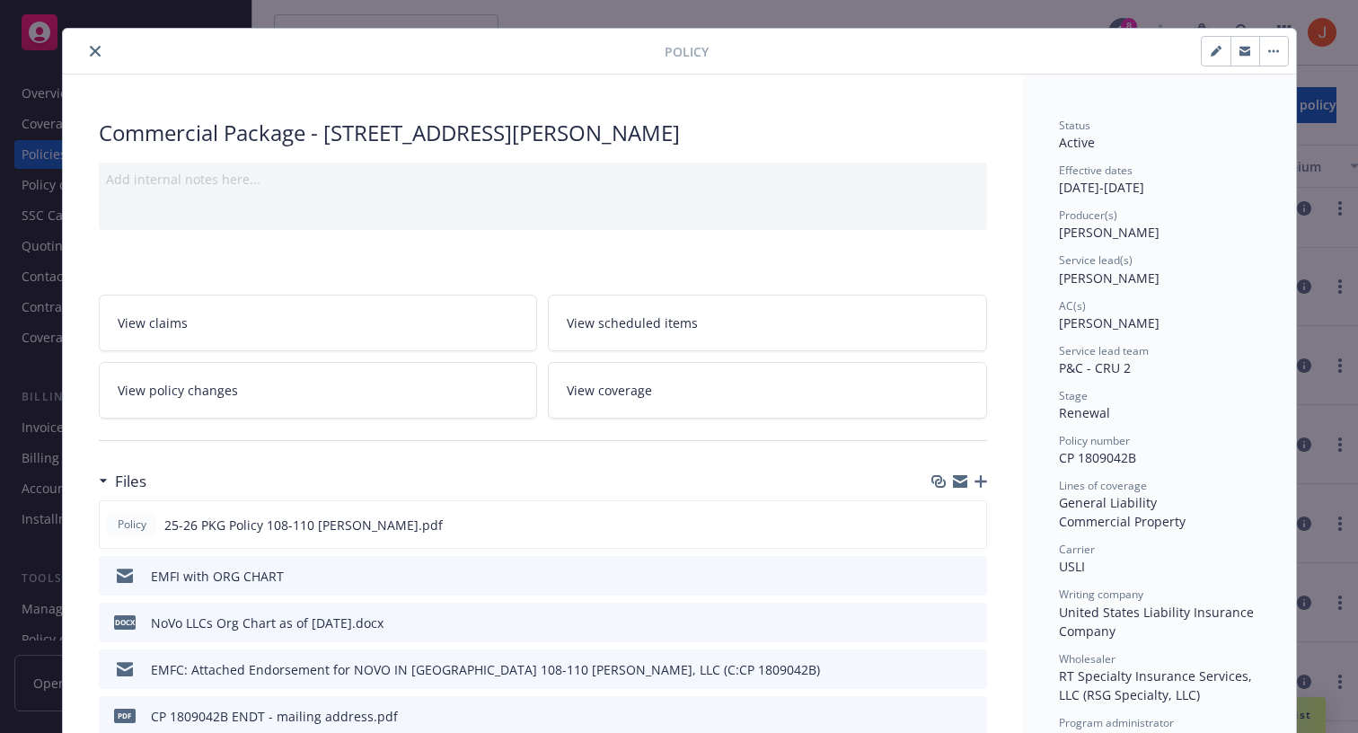 This screenshot has height=733, width=1358. Describe the element at coordinates (130, 481) in the screenshot. I see `h3: Files` at that location.